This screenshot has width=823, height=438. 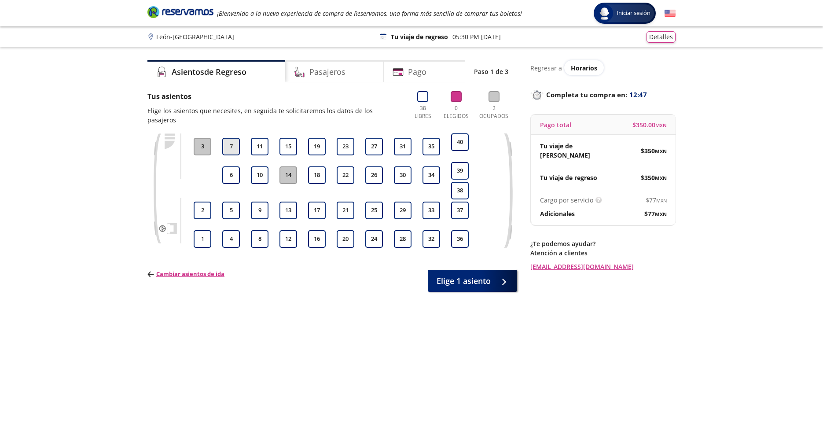 What do you see at coordinates (403, 146) in the screenshot?
I see `button: 31` at bounding box center [403, 146].